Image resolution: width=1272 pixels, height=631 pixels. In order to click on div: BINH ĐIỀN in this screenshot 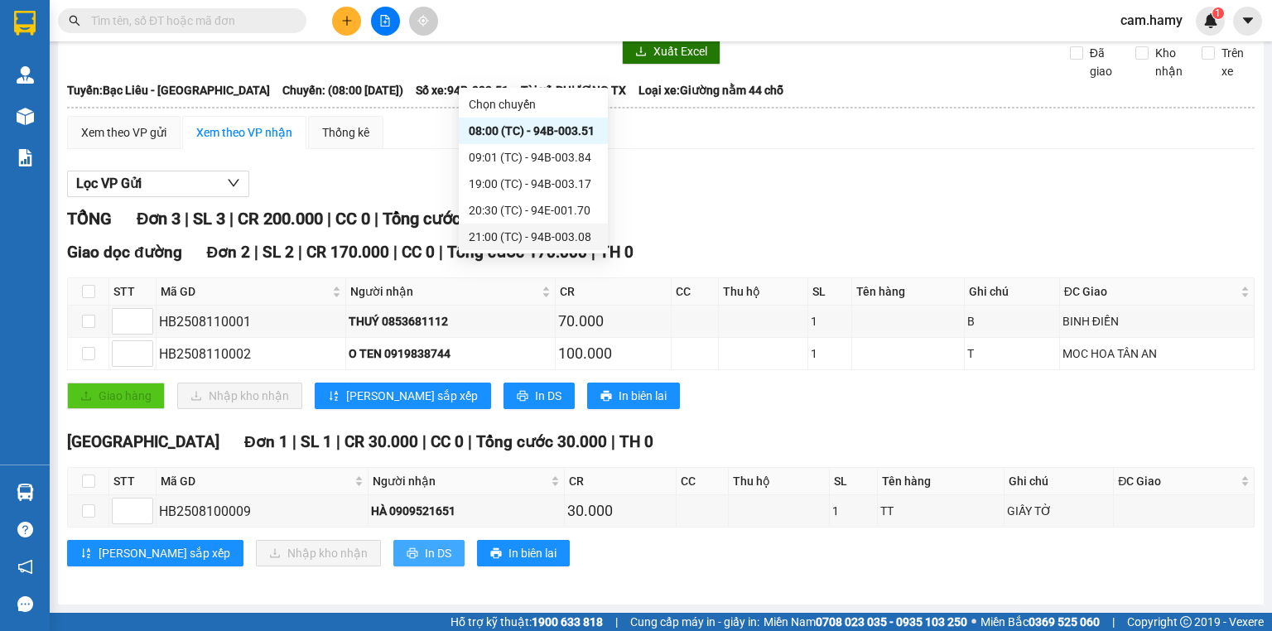, I will do `click(1157, 321)`.